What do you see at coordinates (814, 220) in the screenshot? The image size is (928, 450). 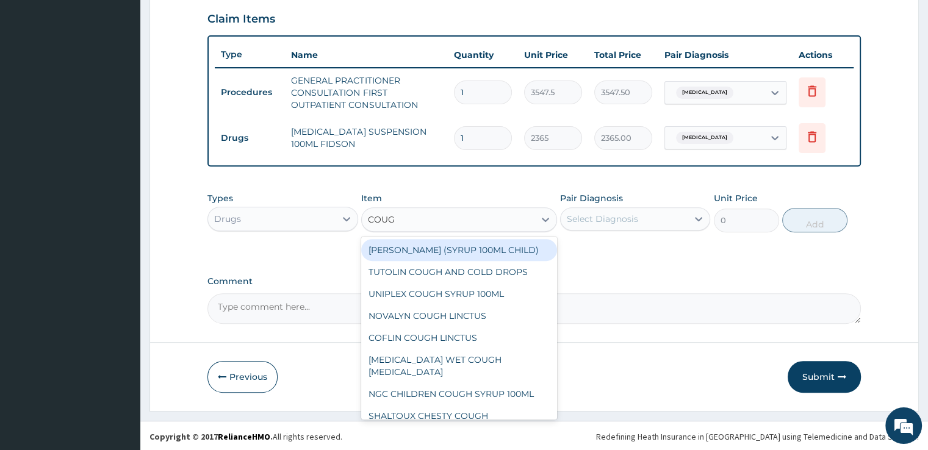 I see `button: Add` at bounding box center [814, 220].